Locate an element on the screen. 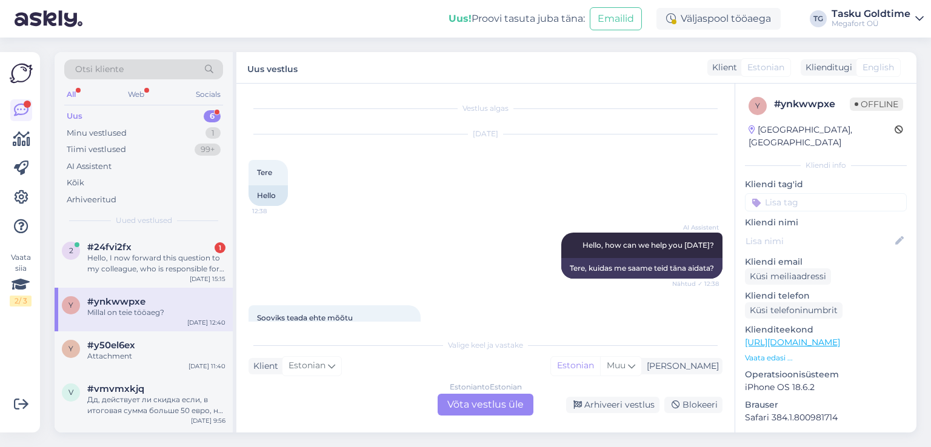 The height and width of the screenshot is (447, 931). div: Küsi meiliaadressi is located at coordinates (788, 276).